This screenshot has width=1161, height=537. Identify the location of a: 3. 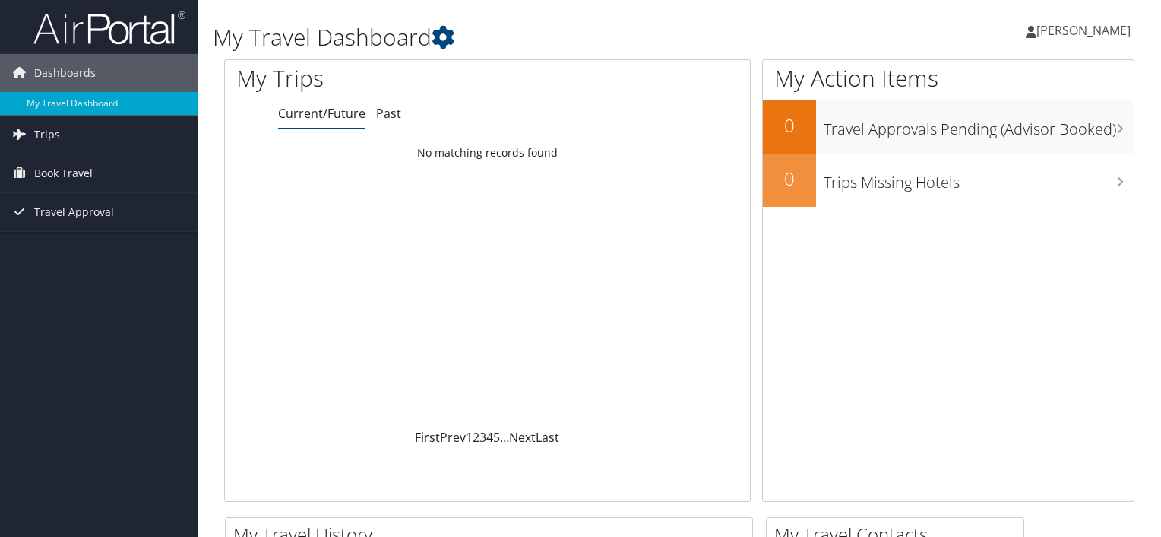
(483, 437).